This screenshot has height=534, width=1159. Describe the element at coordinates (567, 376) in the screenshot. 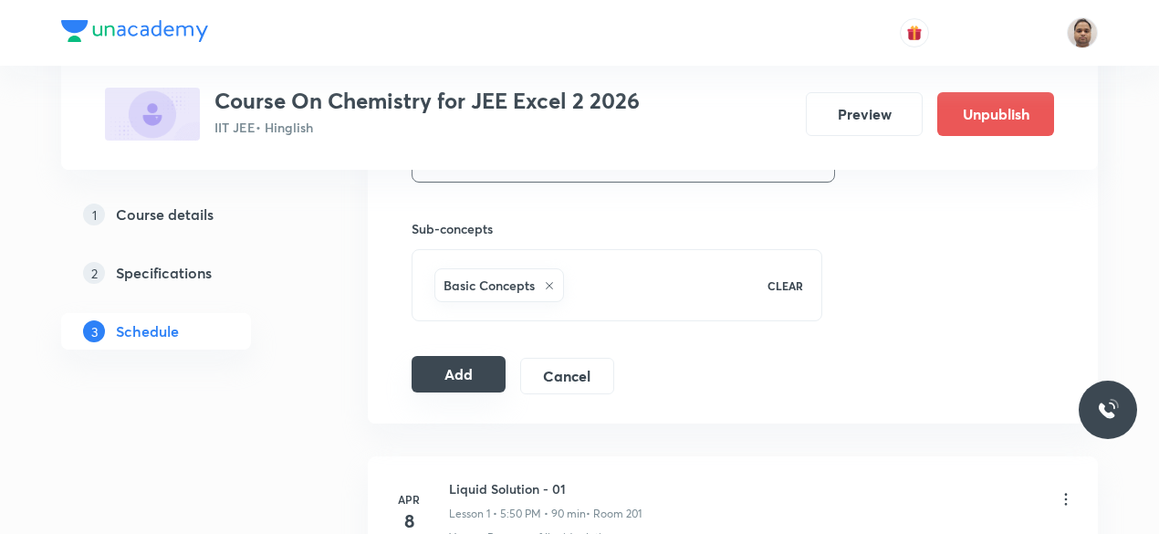

I see `button: Cancel` at that location.